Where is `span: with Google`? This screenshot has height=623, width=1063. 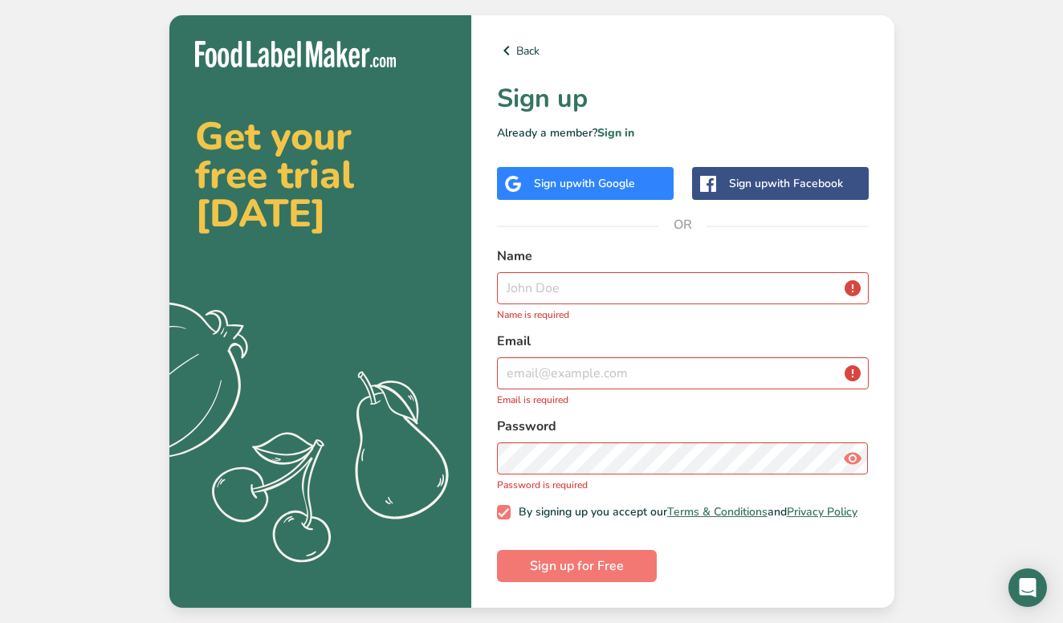
span: with Google is located at coordinates (604, 183).